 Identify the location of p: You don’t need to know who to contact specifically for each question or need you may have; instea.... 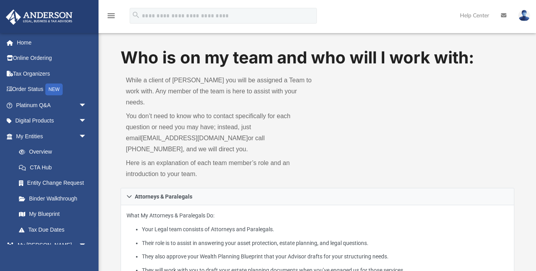
(219, 133).